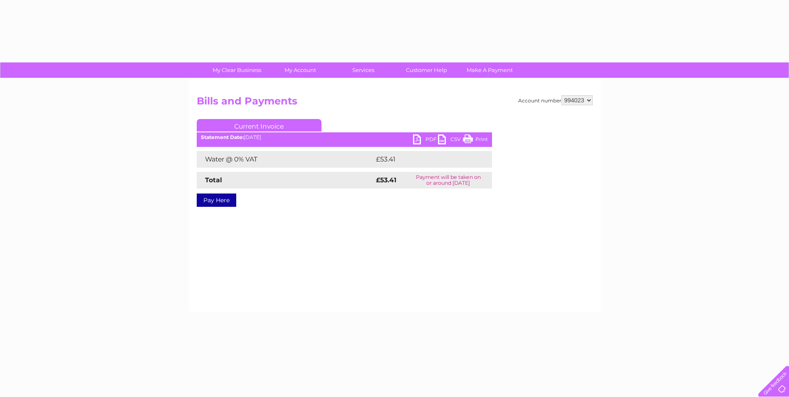 Image resolution: width=789 pixels, height=397 pixels. Describe the element at coordinates (363, 70) in the screenshot. I see `a: Services` at that location.